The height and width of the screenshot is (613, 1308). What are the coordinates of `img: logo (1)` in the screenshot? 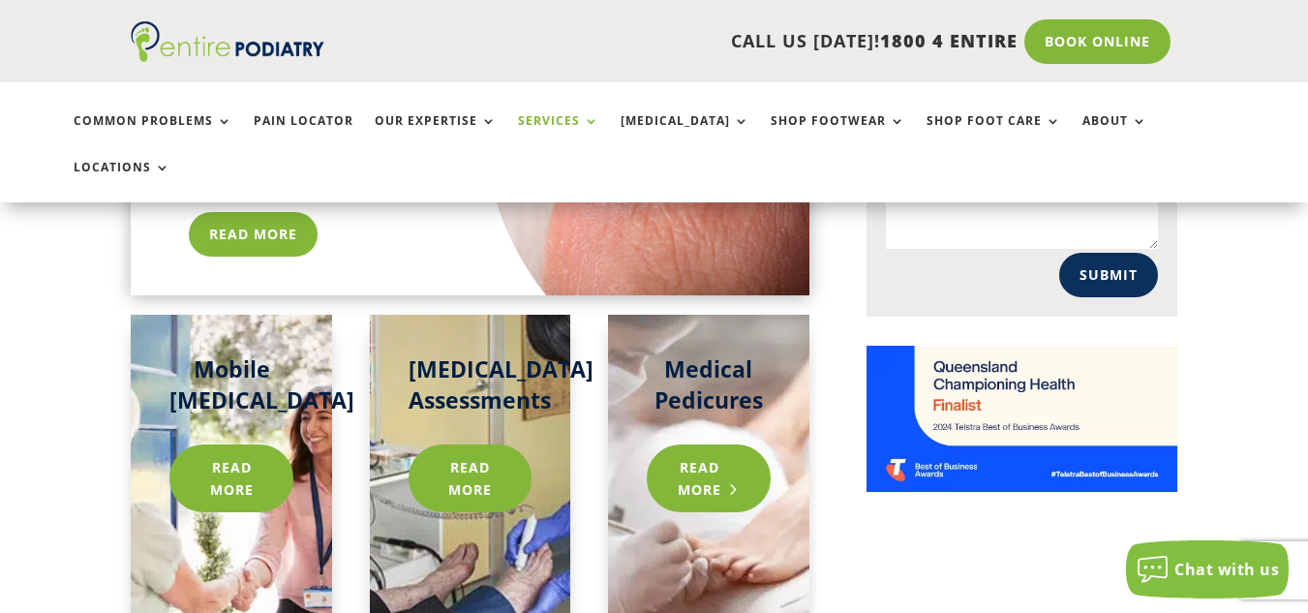 It's located at (228, 42).